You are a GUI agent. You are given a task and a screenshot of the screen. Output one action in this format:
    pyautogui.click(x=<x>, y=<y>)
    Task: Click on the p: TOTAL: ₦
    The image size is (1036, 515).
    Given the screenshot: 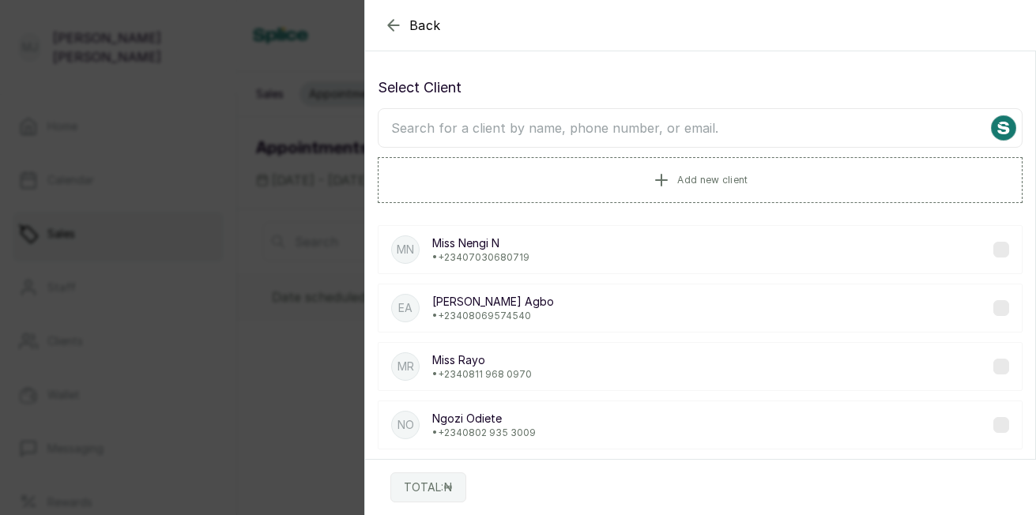 What is the action you would take?
    pyautogui.click(x=428, y=487)
    